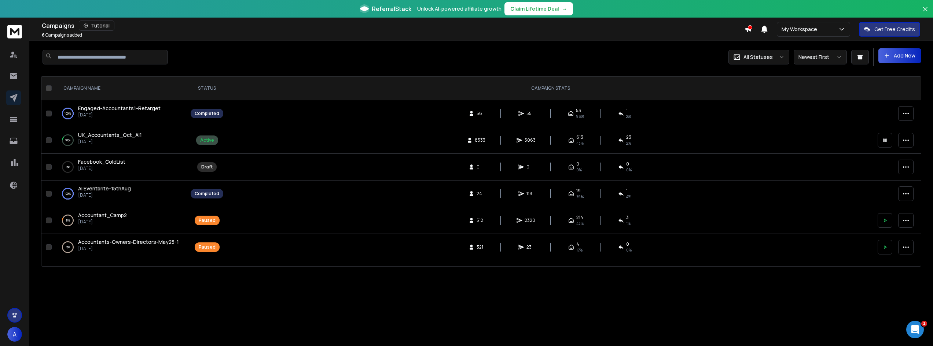 The image size is (933, 346). What do you see at coordinates (102, 162) in the screenshot?
I see `span: Facebook_ColdList` at bounding box center [102, 162].